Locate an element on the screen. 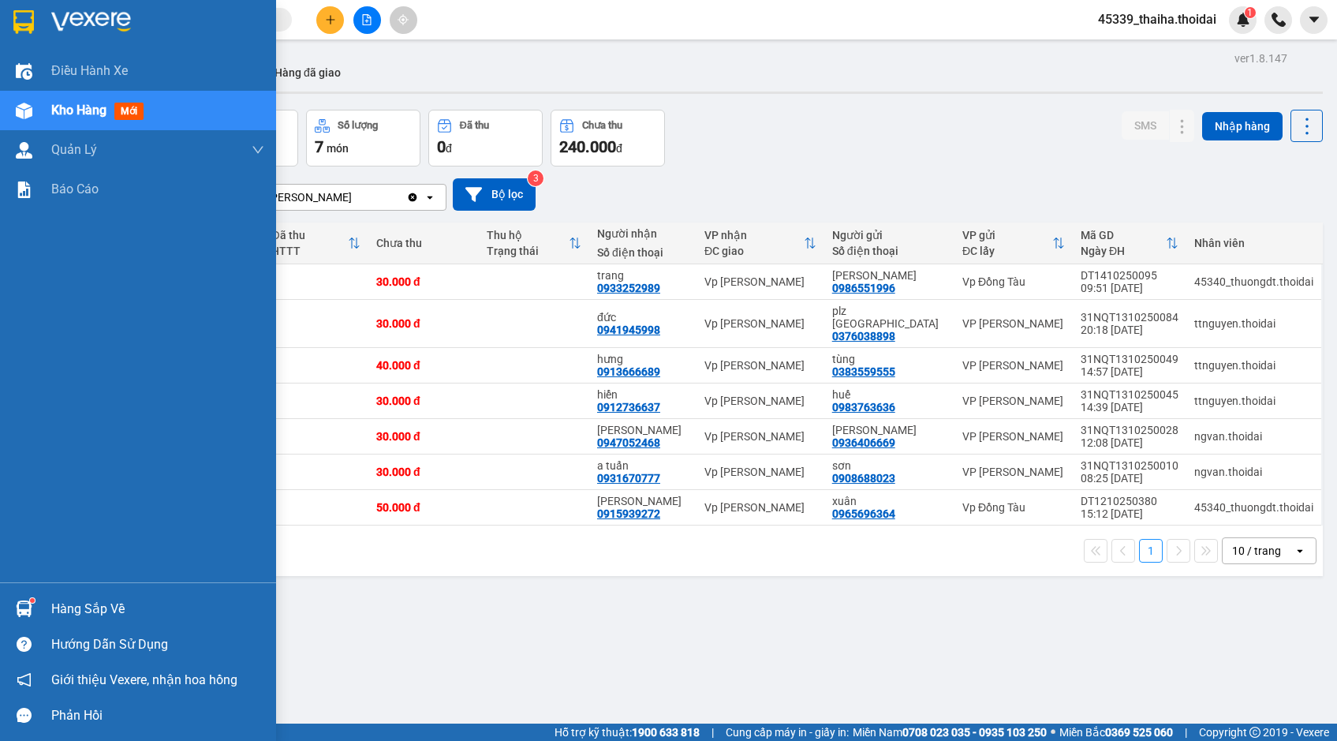  div: đức is located at coordinates (643, 317).